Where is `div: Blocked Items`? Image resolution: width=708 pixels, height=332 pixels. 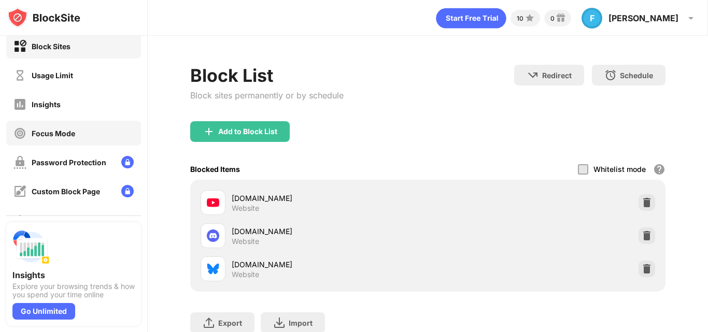 div: Blocked Items is located at coordinates (215, 169).